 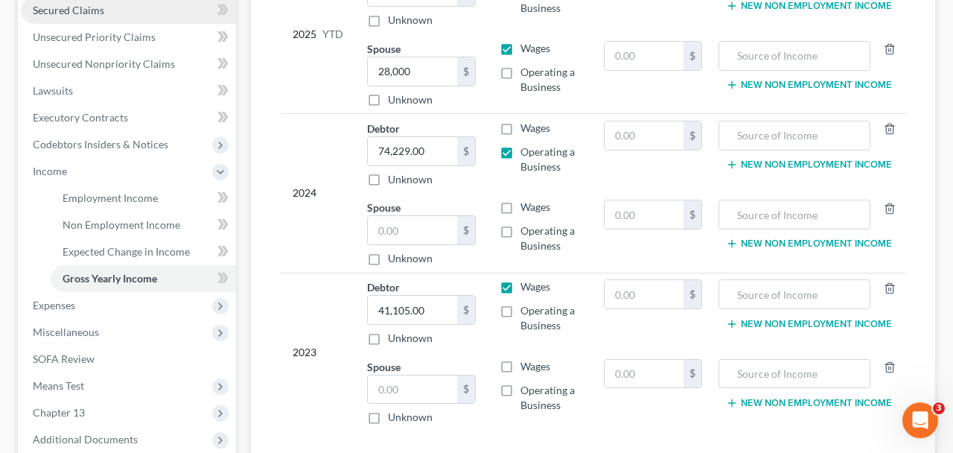 I want to click on a: Employment Income, so click(x=143, y=198).